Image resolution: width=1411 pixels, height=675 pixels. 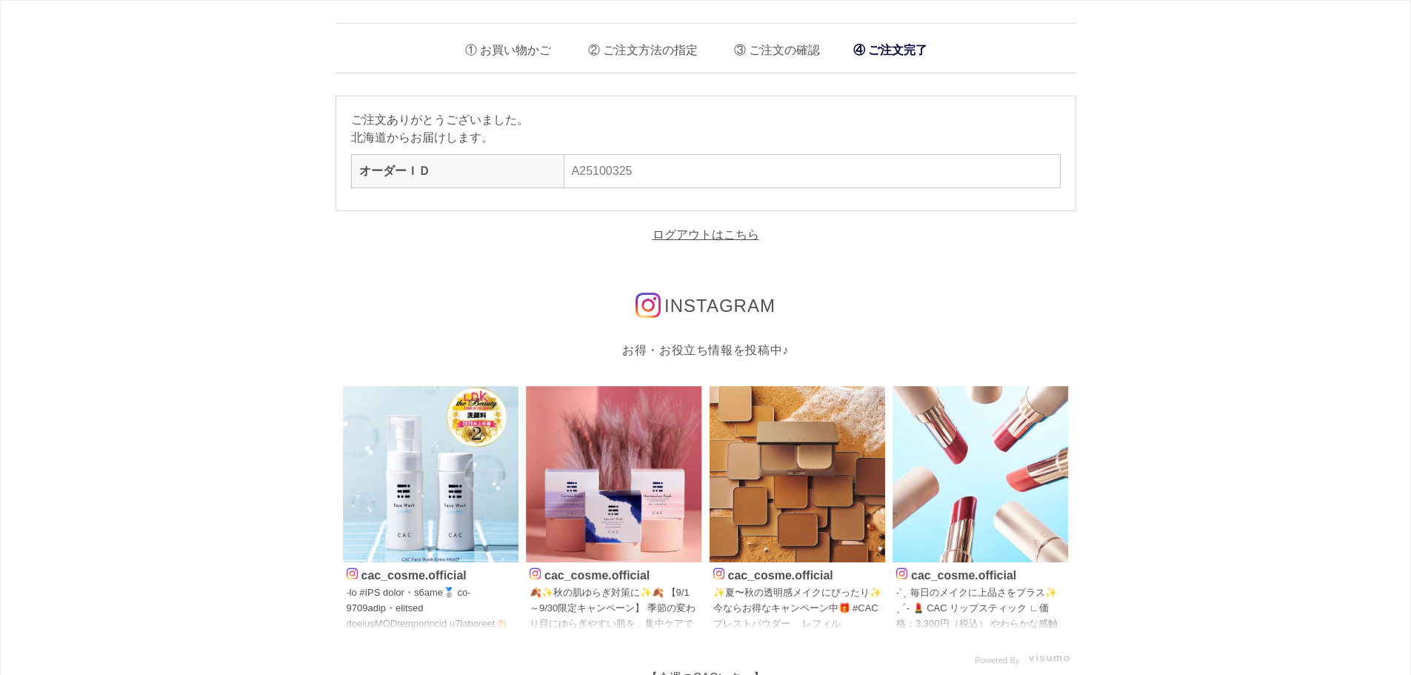 I want to click on a: A25100325, so click(x=602, y=170).